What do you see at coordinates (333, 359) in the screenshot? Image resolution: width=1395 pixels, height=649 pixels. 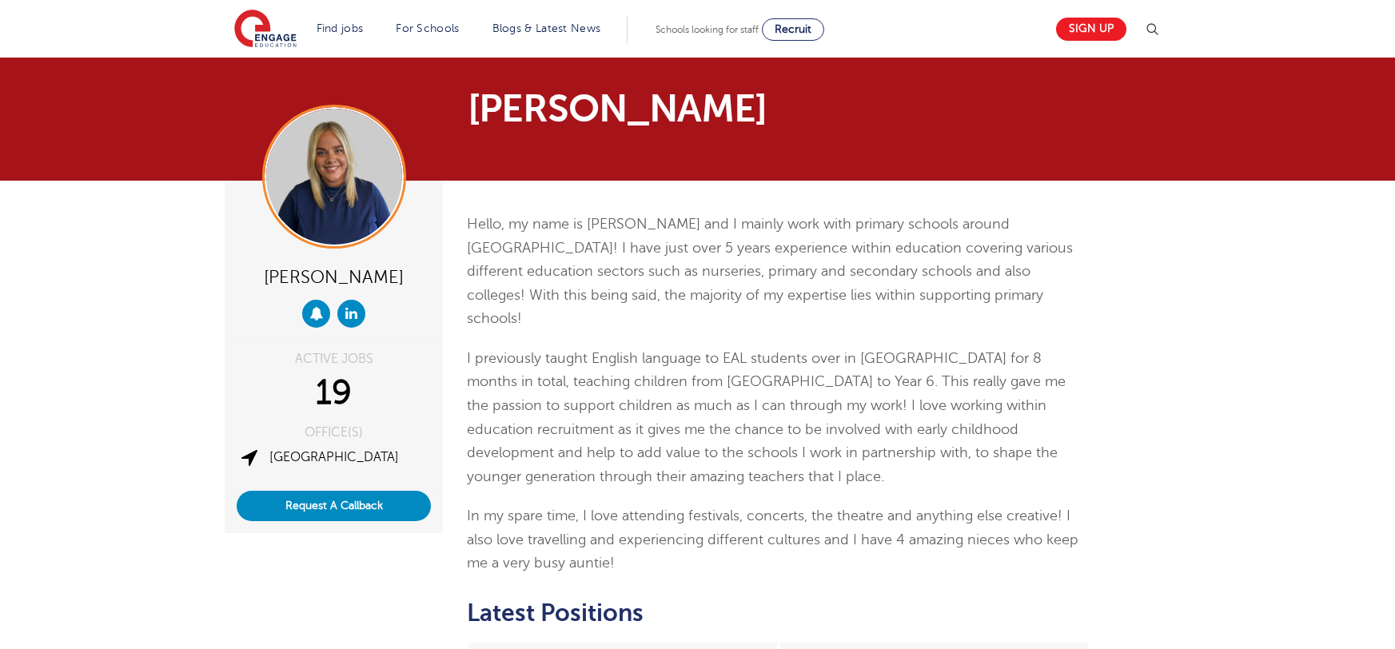 I see `div: ACTIVE JOBS` at bounding box center [333, 359].